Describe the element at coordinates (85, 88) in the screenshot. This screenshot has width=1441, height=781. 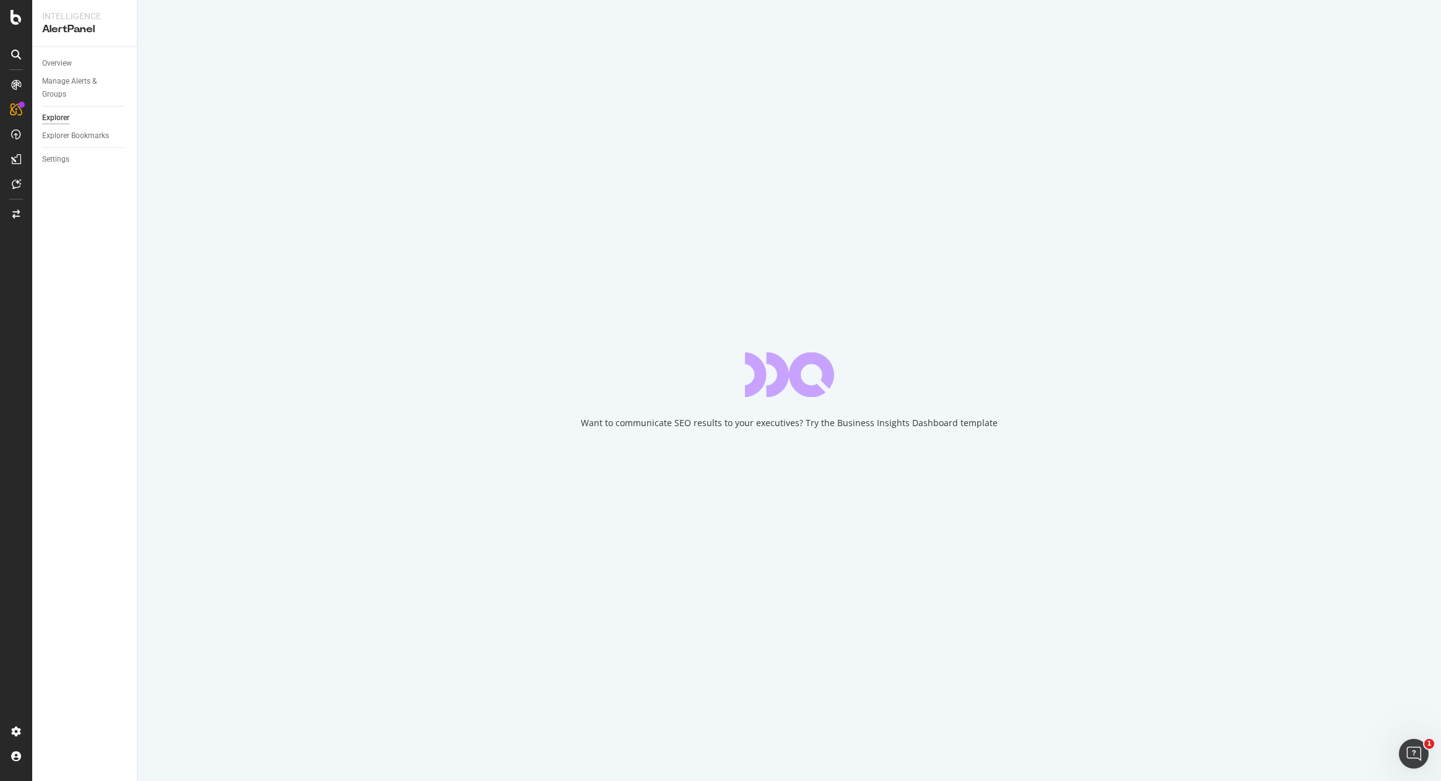
I see `a: Manage Alerts & Groups` at that location.